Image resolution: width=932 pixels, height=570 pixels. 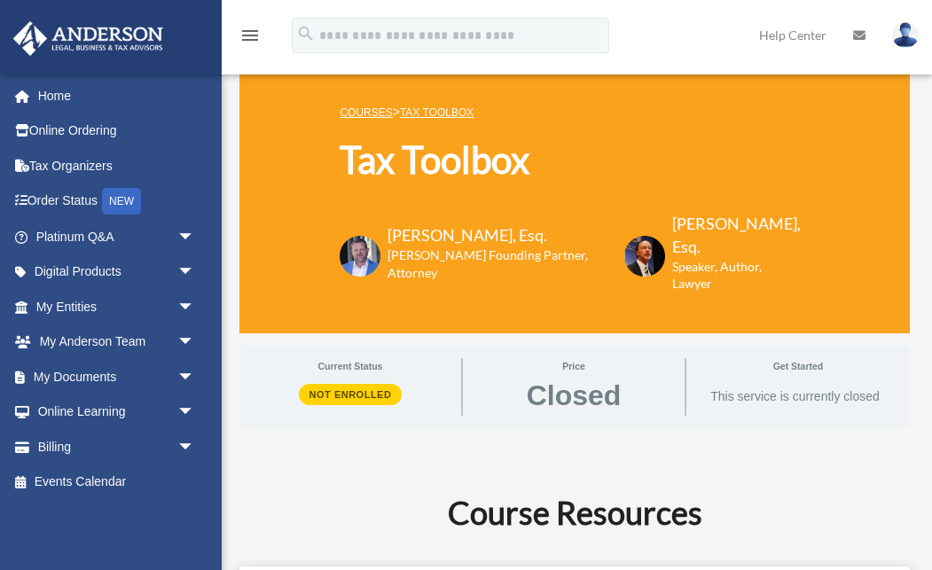 What do you see at coordinates (117, 237) in the screenshot?
I see `a: Platinum Q&Aarrow_drop_down` at bounding box center [117, 237].